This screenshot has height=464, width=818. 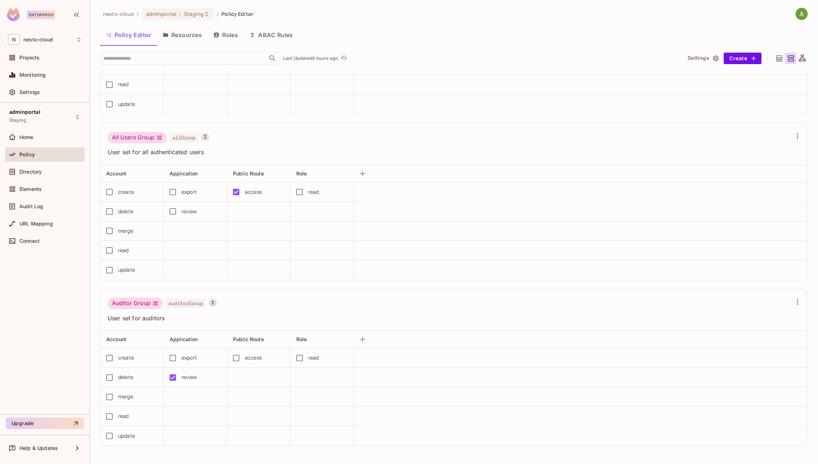 I want to click on span: User set for all authenticated users, so click(x=450, y=152).